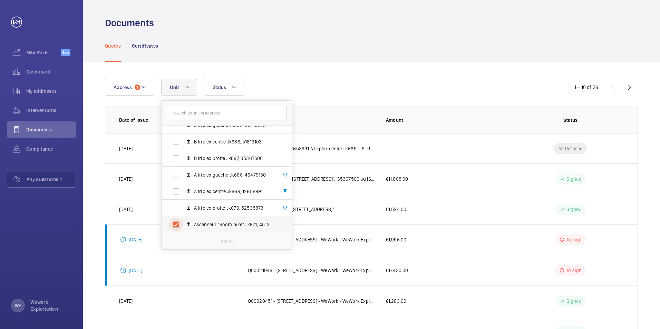 This screenshot has width=660, height=329. What do you see at coordinates (234, 191) in the screenshot?
I see `span: A triplex centre Jk669, 12658991` at bounding box center [234, 191].